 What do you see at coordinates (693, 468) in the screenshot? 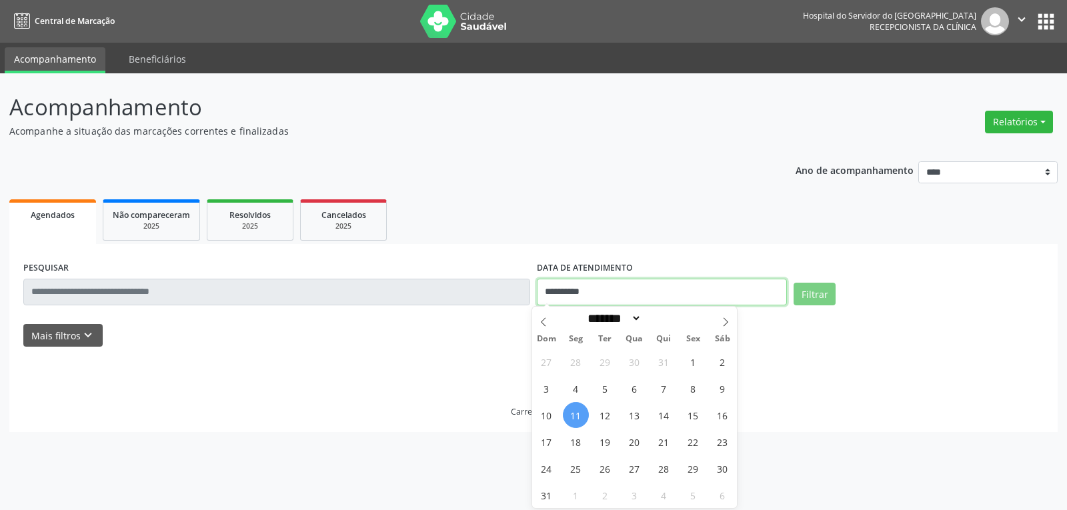
I see `span: Agosto 29, 2025` at bounding box center [693, 468].